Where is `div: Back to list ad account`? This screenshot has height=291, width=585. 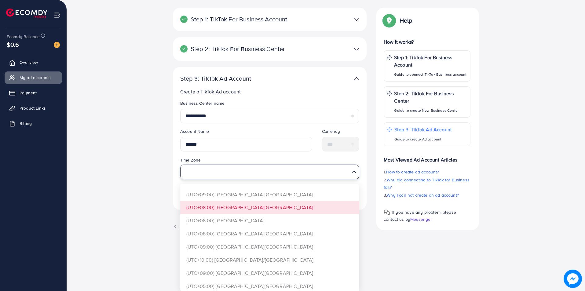 div: Back to list ad account is located at coordinates (270, 227).